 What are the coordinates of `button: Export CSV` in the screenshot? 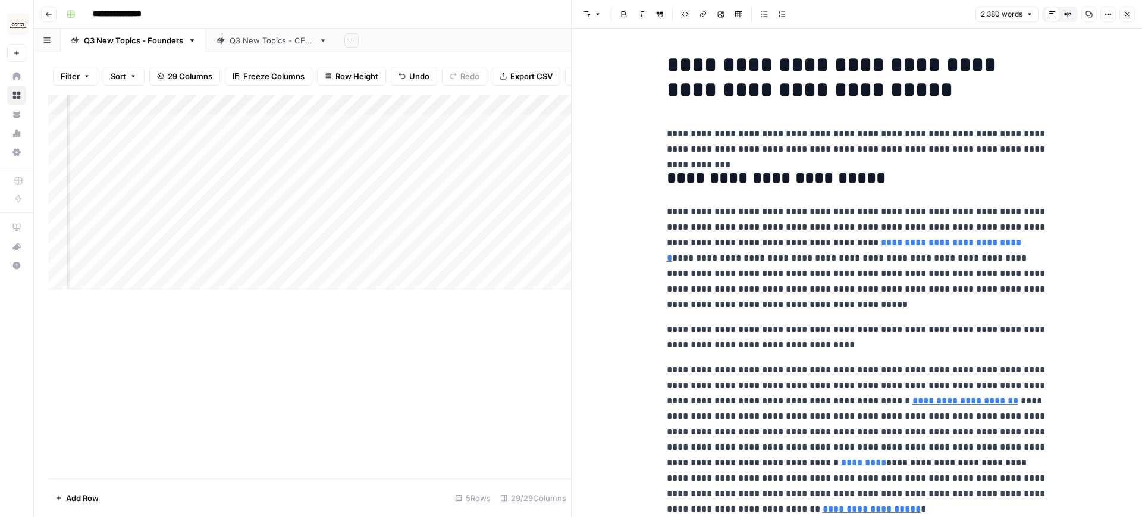 It's located at (526, 76).